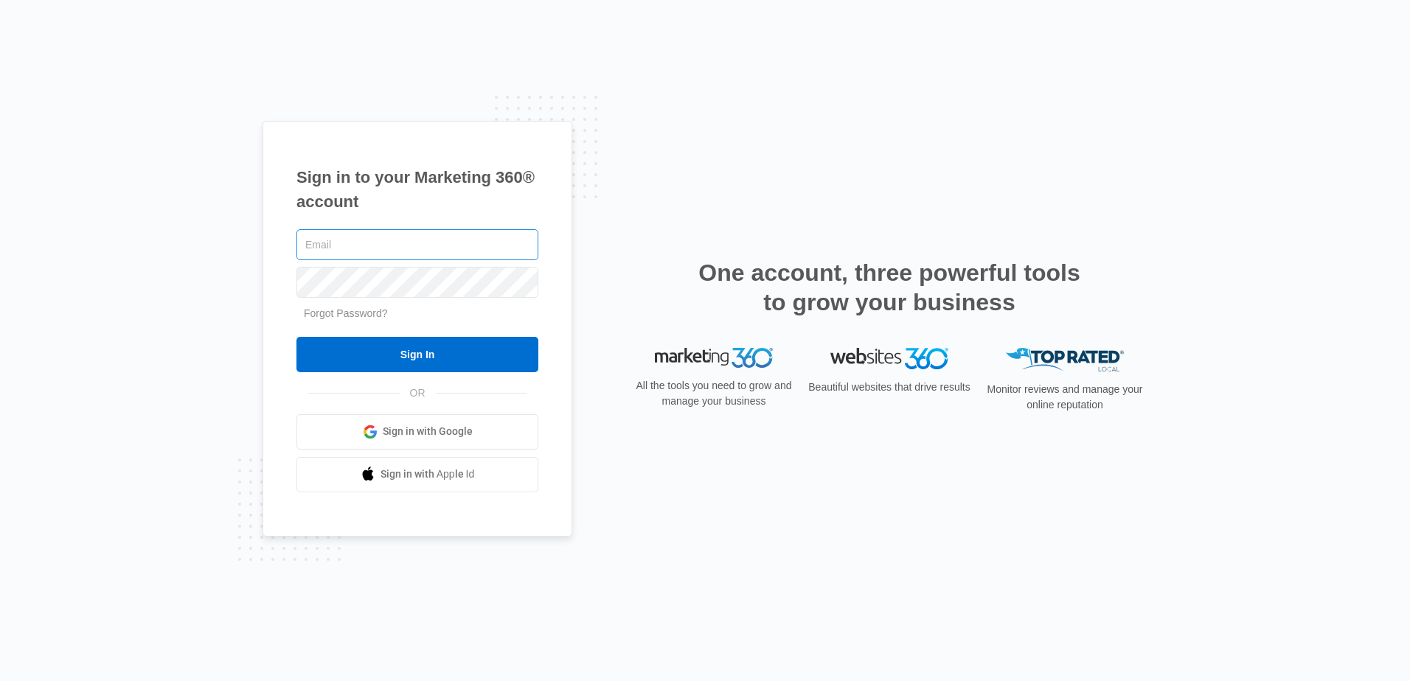 The height and width of the screenshot is (681, 1410). Describe the element at coordinates (889, 387) in the screenshot. I see `p: Beautiful websites that drive results` at that location.